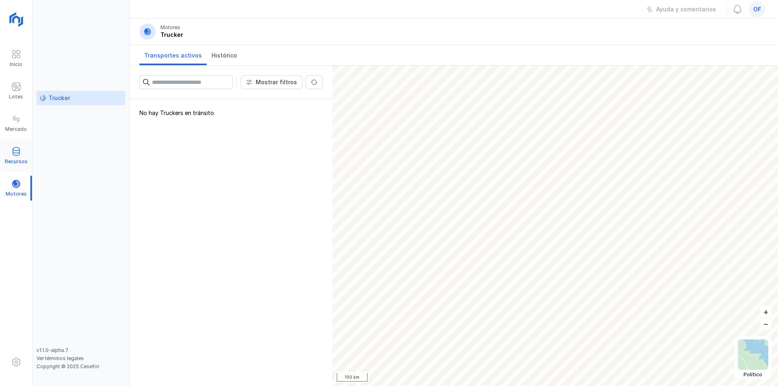 This screenshot has height=386, width=778. What do you see at coordinates (16, 162) in the screenshot?
I see `div: Recursos` at bounding box center [16, 162].